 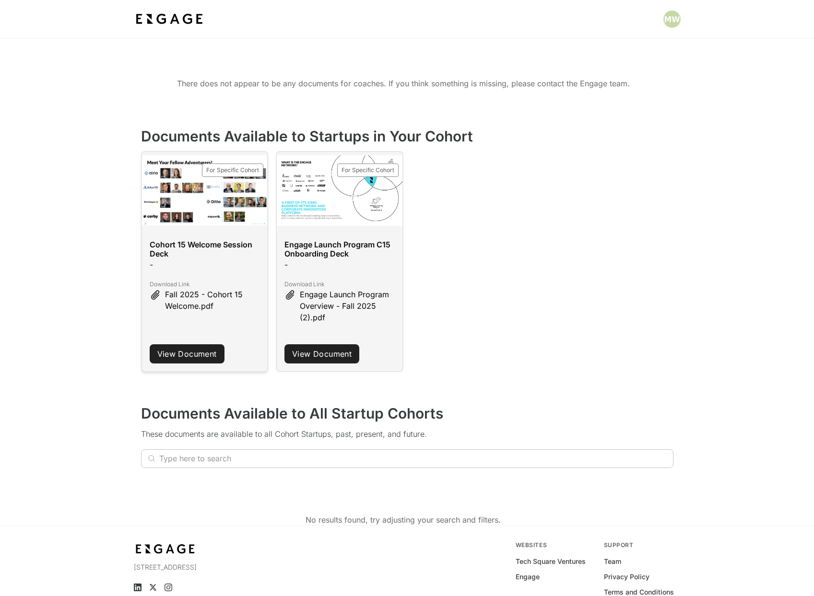 What do you see at coordinates (153, 587) in the screenshot?
I see `a: X (Twitter)` at bounding box center [153, 587].